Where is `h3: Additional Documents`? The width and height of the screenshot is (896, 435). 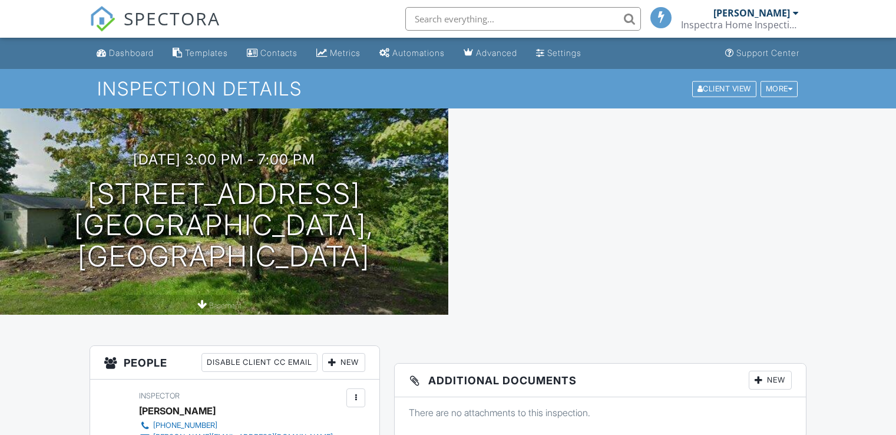 h3: Additional Documents is located at coordinates (601, 380).